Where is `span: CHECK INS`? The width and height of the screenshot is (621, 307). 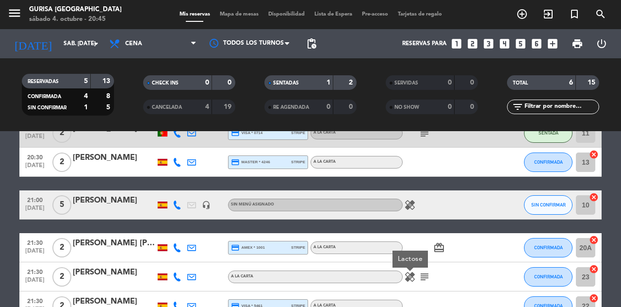
span: CHECK INS is located at coordinates (165, 83).